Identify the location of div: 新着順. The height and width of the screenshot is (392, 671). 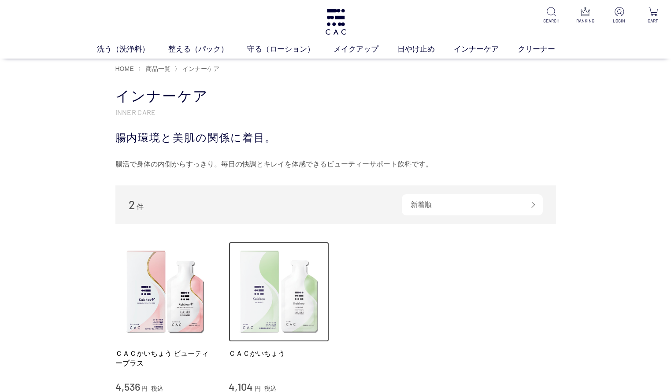
(472, 205).